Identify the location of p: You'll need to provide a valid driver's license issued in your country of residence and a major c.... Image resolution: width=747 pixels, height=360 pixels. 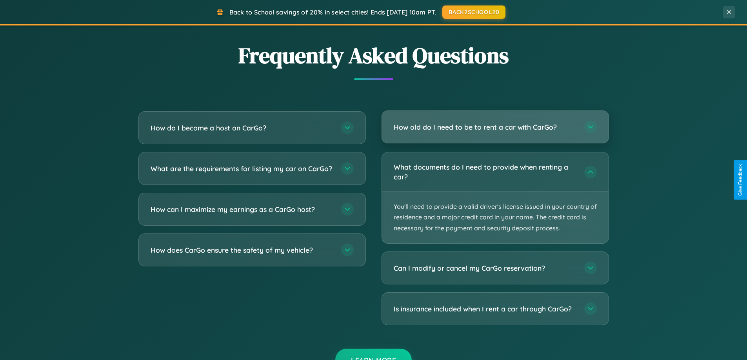
(495, 218).